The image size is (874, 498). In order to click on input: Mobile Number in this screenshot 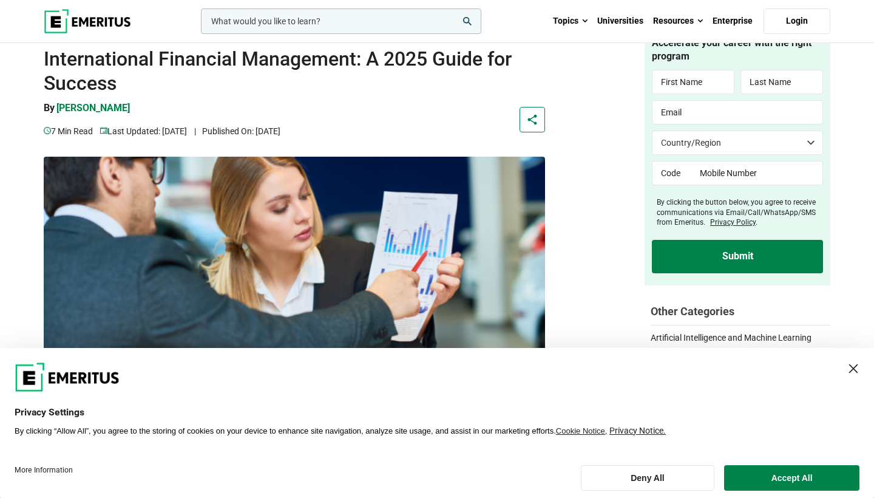, I will do `click(757, 173)`.